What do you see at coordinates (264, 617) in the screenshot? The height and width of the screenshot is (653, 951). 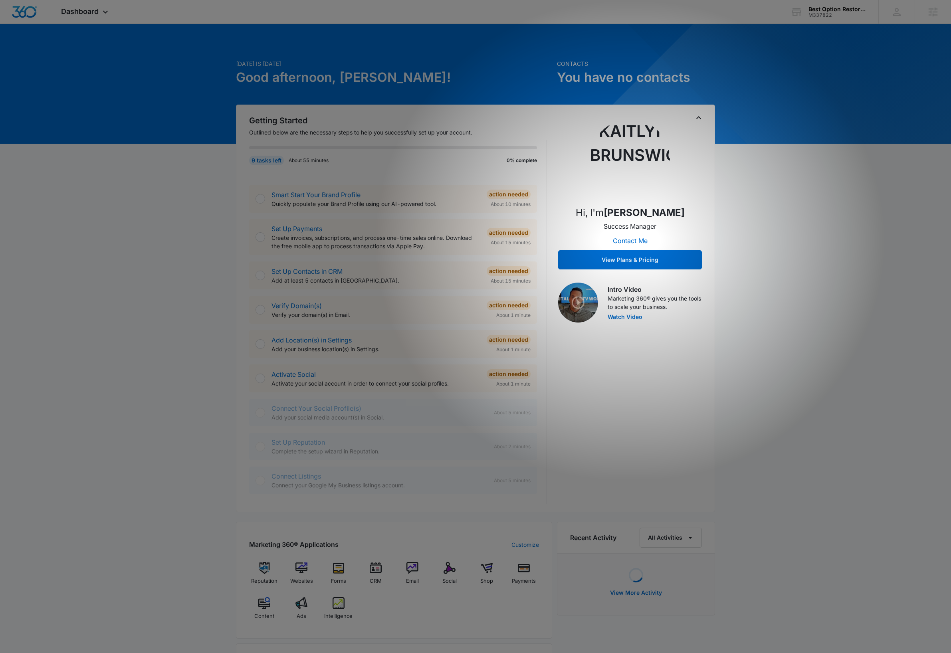 I see `span: Content` at bounding box center [264, 617].